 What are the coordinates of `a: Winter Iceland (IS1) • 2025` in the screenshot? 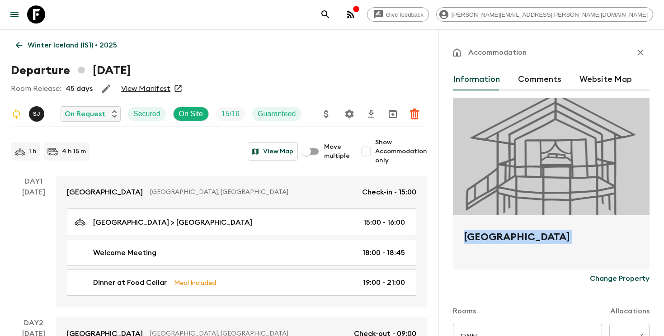 It's located at (66, 45).